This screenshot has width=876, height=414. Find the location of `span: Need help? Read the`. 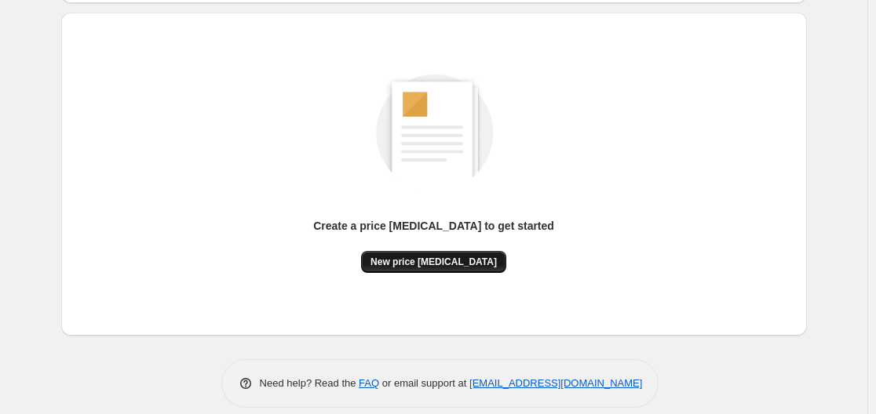

span: Need help? Read the is located at coordinates (309, 383).